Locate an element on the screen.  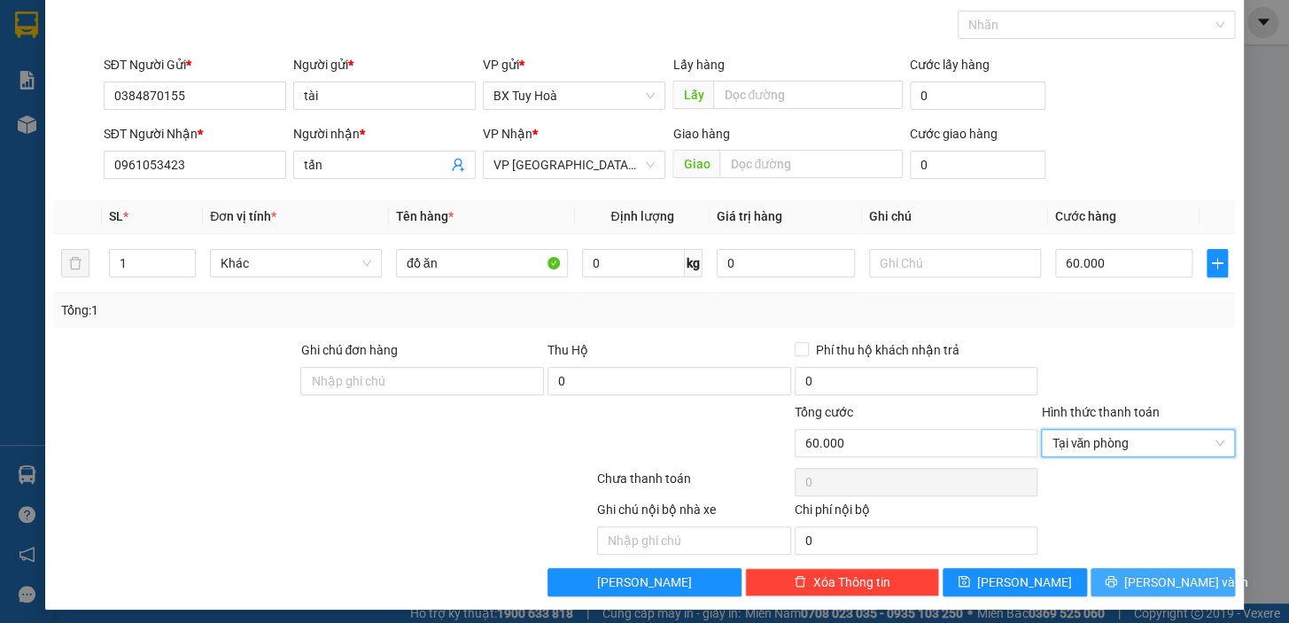
div: Chưa thanh toán is located at coordinates (694, 484).